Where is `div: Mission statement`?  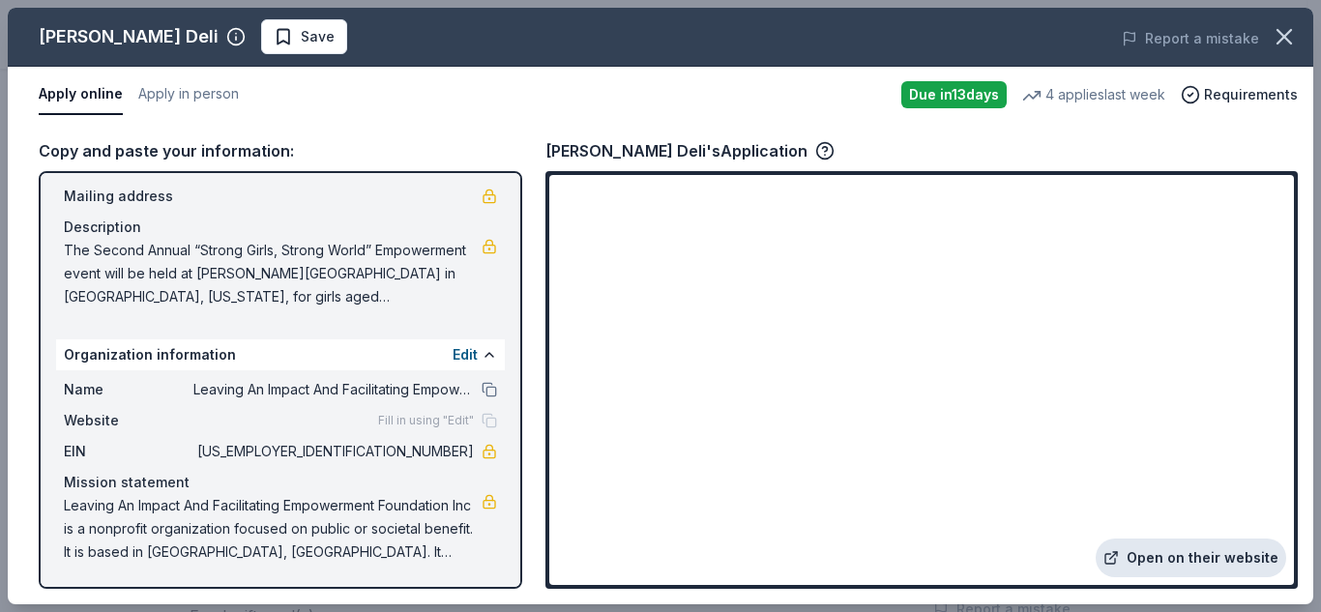
div: Mission statement is located at coordinates (281, 483).